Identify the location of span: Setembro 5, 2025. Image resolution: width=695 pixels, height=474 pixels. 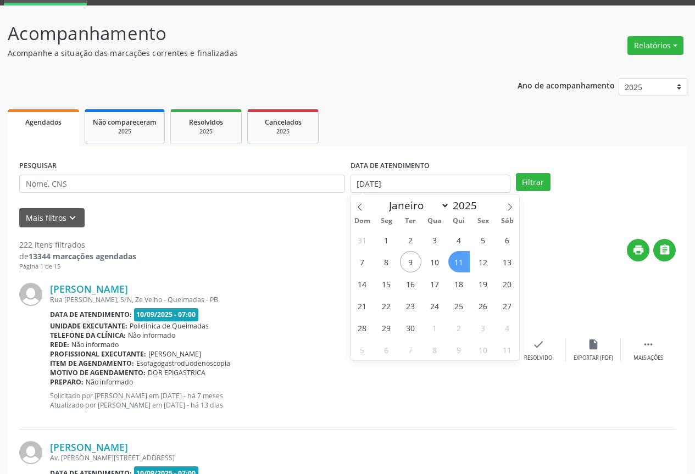
(483, 240).